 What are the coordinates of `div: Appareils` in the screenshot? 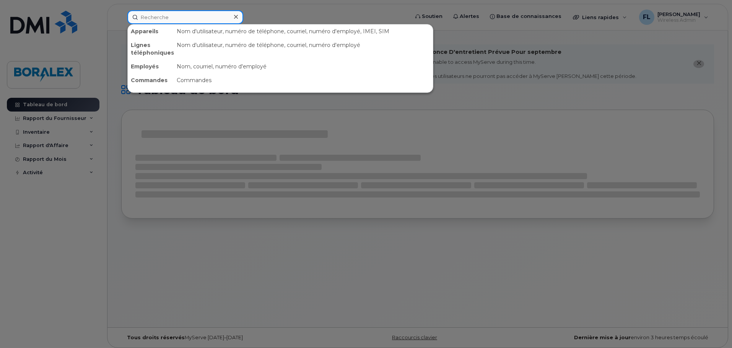 It's located at (151, 31).